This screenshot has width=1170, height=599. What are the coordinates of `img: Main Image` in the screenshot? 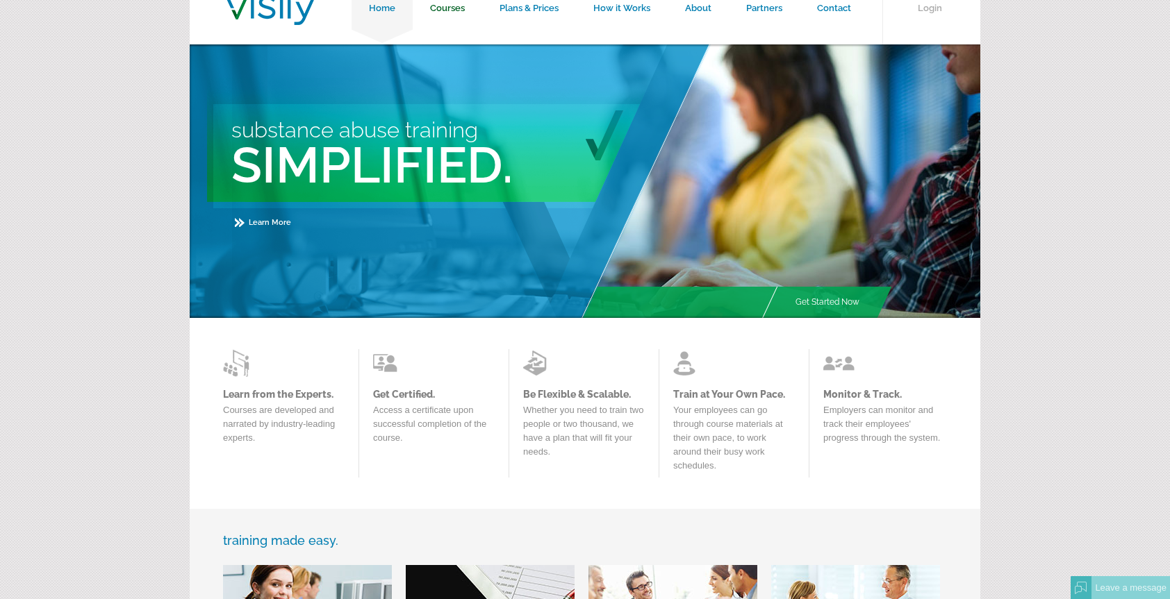 It's located at (780, 181).